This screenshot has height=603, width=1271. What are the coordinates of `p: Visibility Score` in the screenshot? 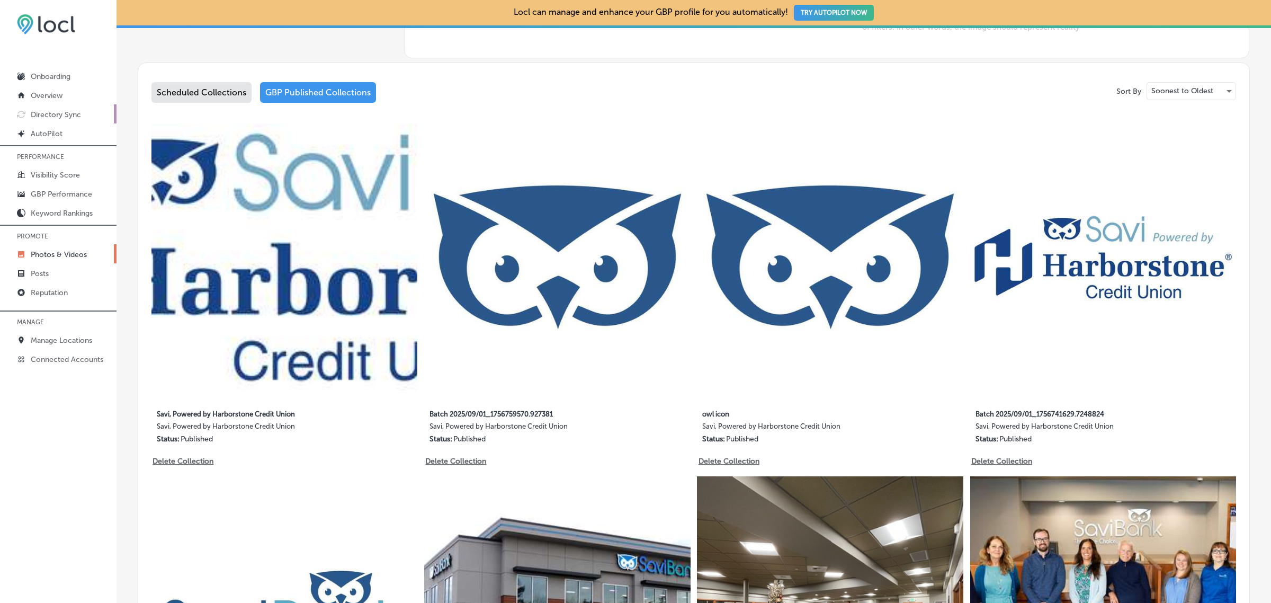 It's located at (55, 175).